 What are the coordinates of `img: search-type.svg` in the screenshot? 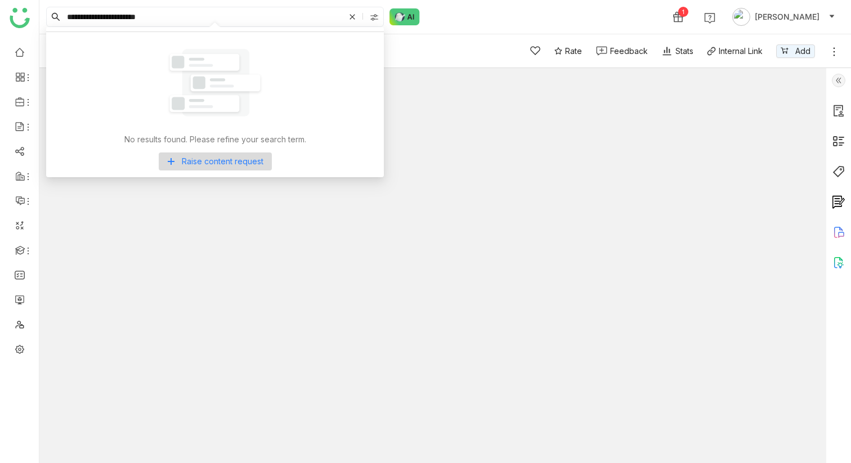 It's located at (374, 17).